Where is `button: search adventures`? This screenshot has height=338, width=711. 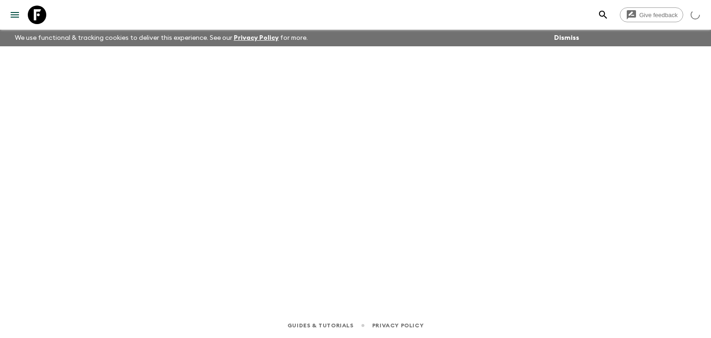 button: search adventures is located at coordinates (603, 15).